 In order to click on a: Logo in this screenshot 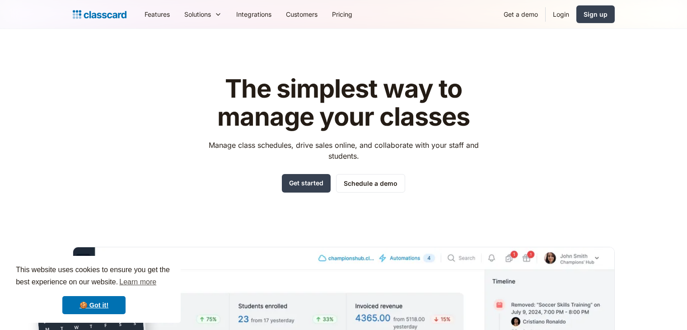, I will do `click(99, 14)`.